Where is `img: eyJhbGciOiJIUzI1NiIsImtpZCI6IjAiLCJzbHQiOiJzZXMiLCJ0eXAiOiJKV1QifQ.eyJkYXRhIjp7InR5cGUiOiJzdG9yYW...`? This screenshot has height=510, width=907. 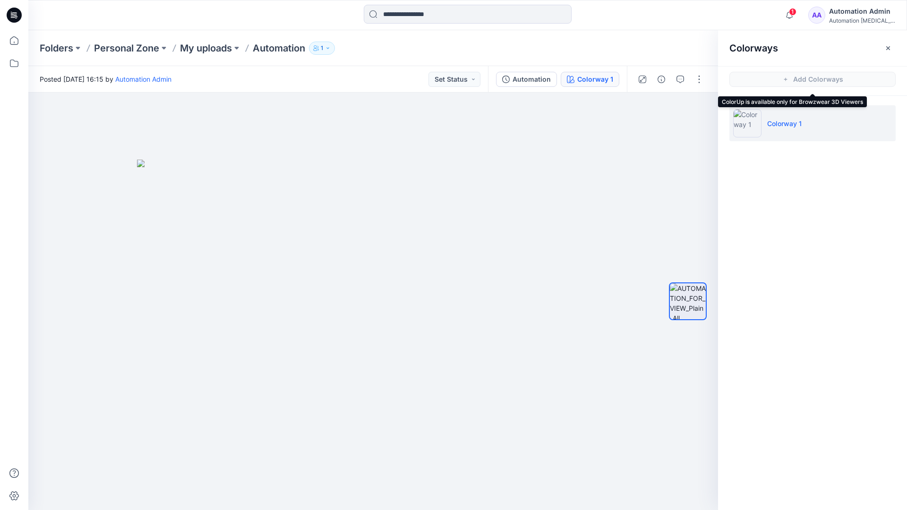 img: eyJhbGciOiJIUzI1NiIsImtpZCI6IjAiLCJzbHQiOiJzZXMiLCJ0eXAiOiJKV1QifQ.eyJkYXRhIjp7InR5cGUiOiJzdG9yYW... is located at coordinates (373, 335).